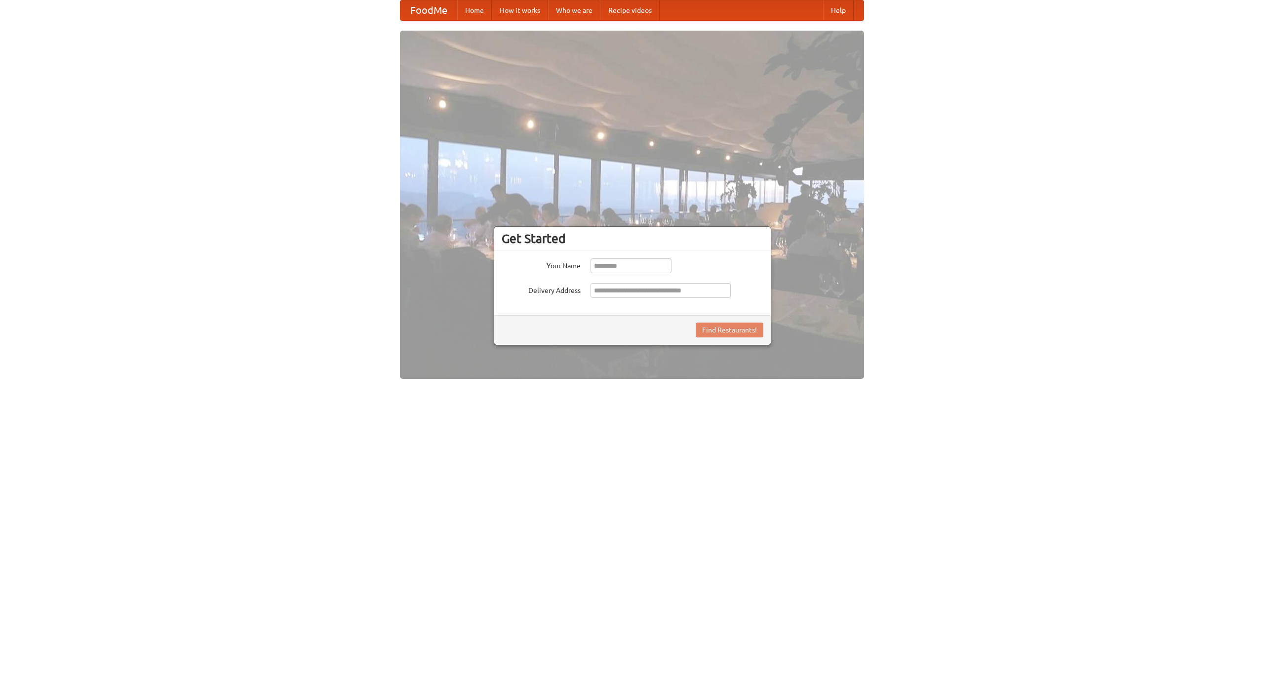 The height and width of the screenshot is (699, 1264). Describe the element at coordinates (541, 289) in the screenshot. I see `label: Delivery Address` at that location.